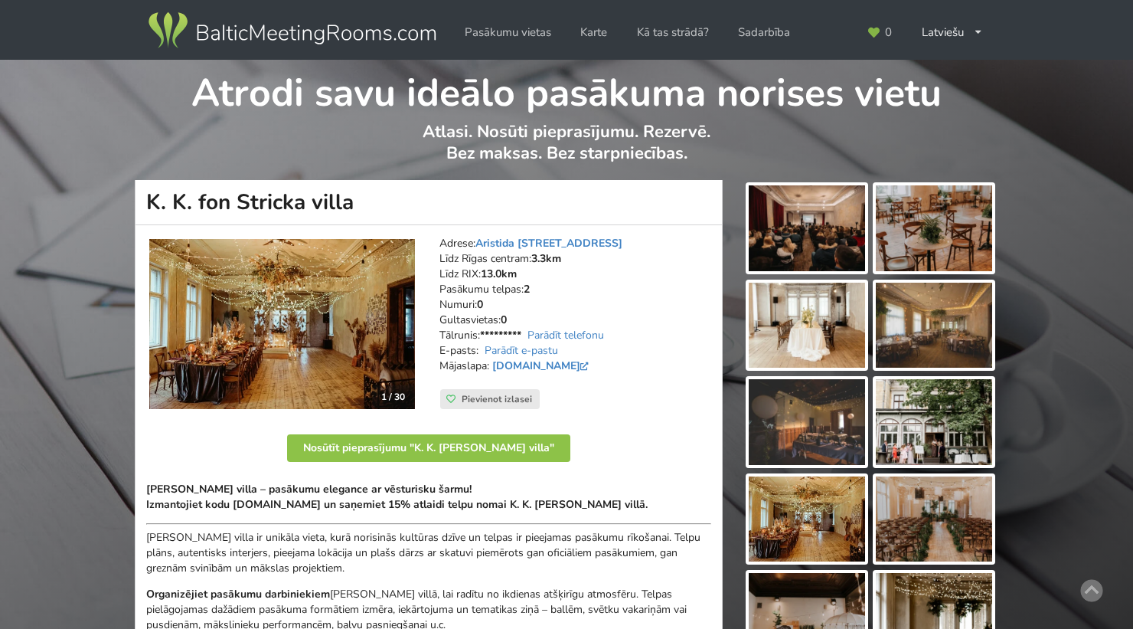 The image size is (1133, 629). What do you see at coordinates (575, 312) in the screenshot?
I see `address: Adrese: Līdz Rīgas centram: Līdz RIX: Pasākumu telpas: Numuri: Gultasvietas: Tālrunis: E-pasts: M...` at bounding box center [575, 312].